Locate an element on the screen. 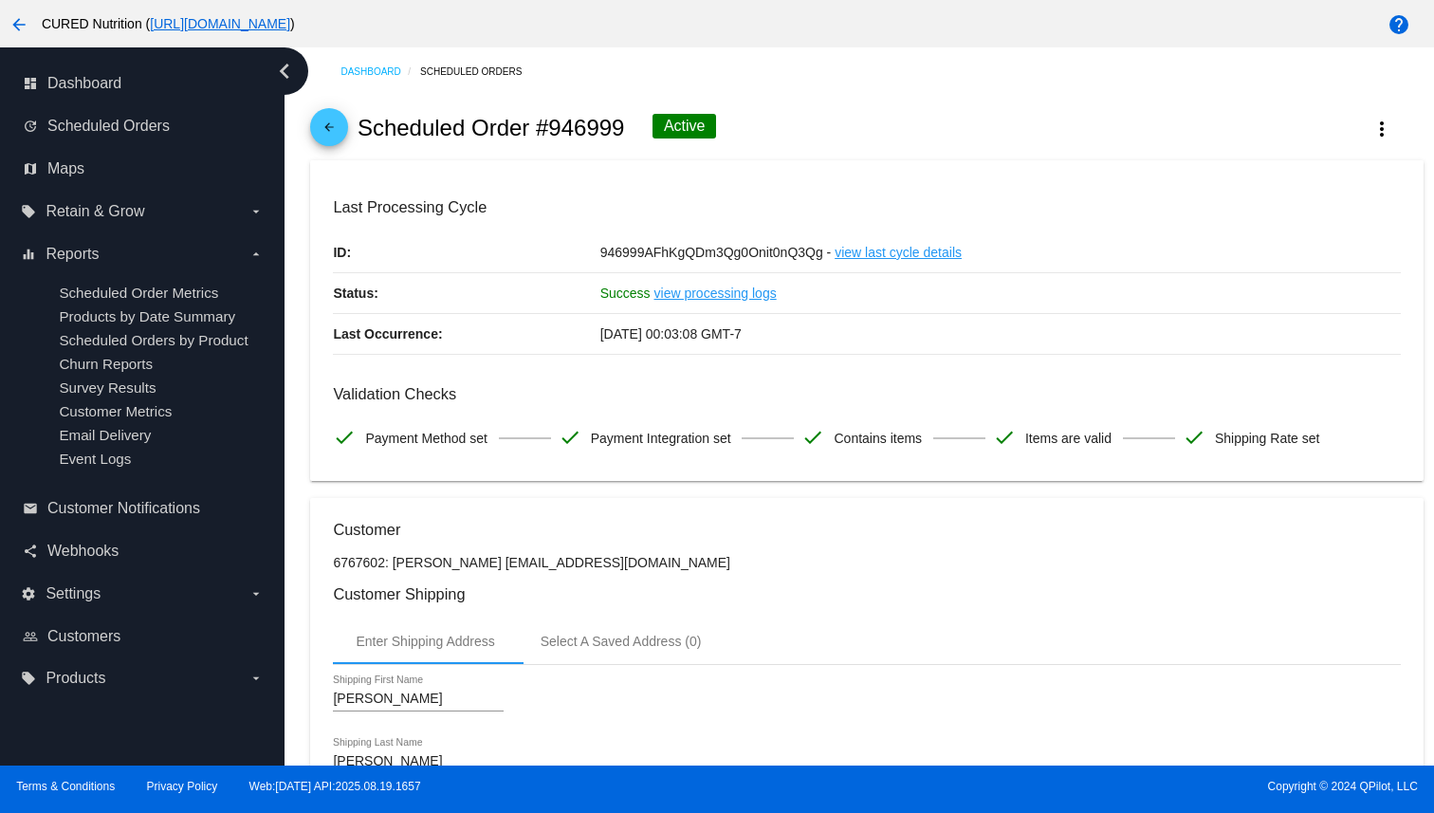 This screenshot has height=813, width=1434. div: Enter Shipping Address is located at coordinates (425, 641).